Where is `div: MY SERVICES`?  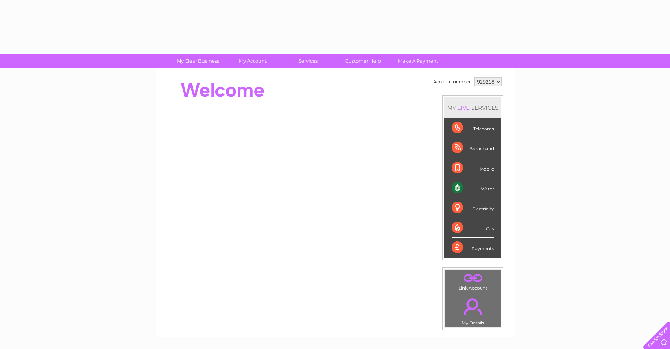 div: MY SERVICES is located at coordinates (472, 107).